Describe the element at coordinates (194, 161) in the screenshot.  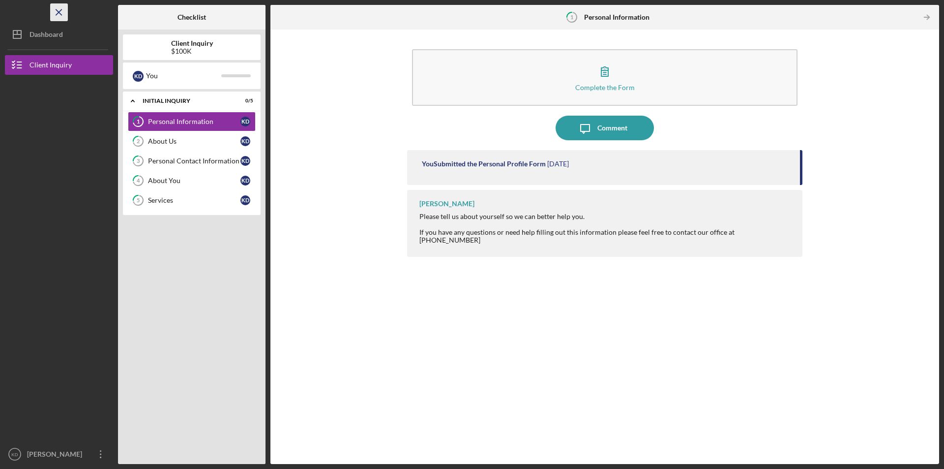
I see `div: Personal Contact Information` at that location.